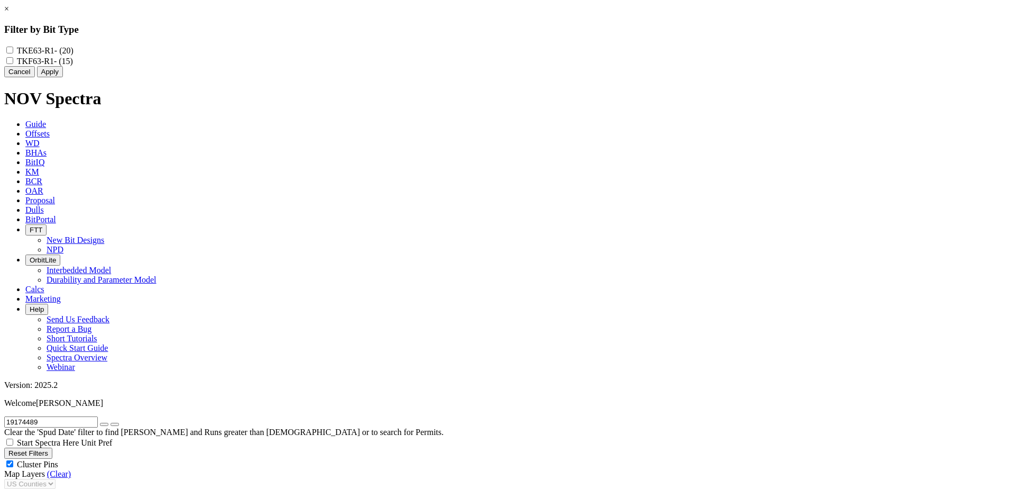  Describe the element at coordinates (50, 71) in the screenshot. I see `button: Apply` at that location.